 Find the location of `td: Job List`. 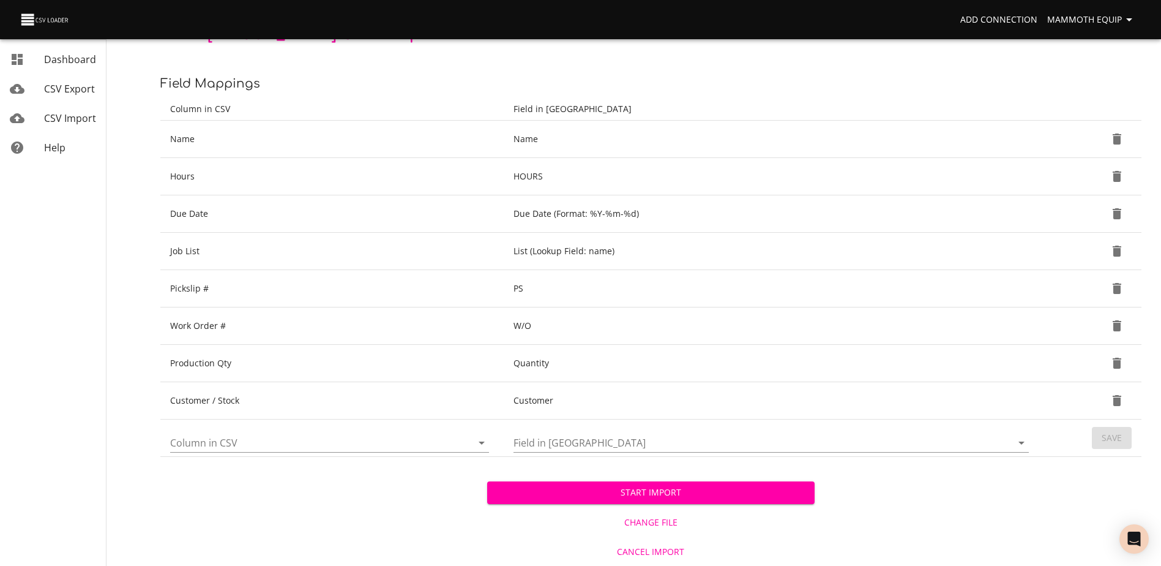

td: Job List is located at coordinates (332, 251).